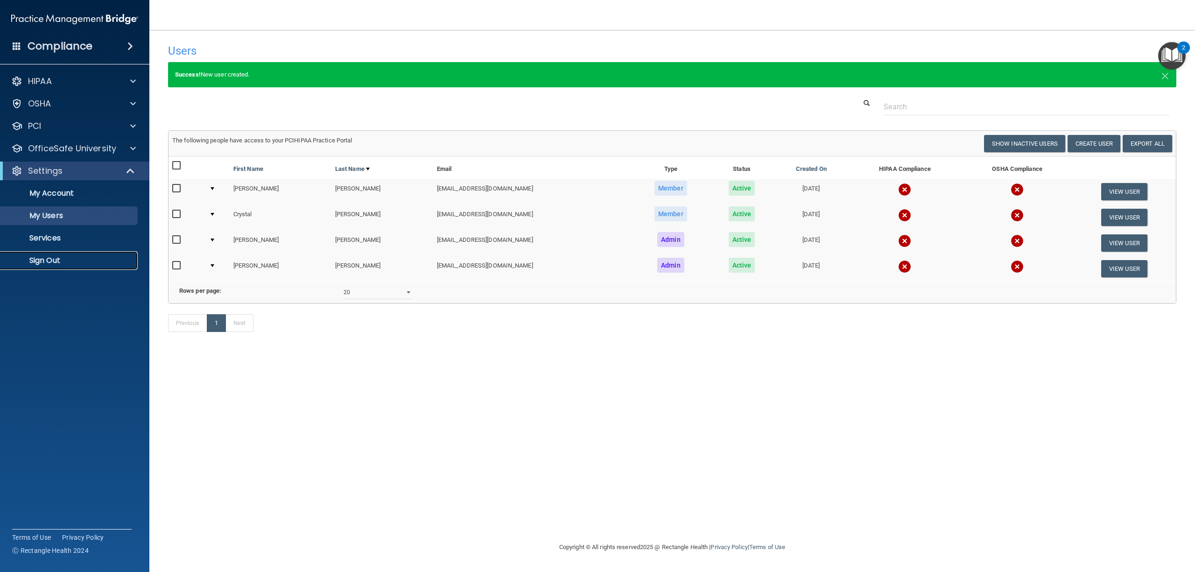 The width and height of the screenshot is (1195, 572). I want to click on button: Create User, so click(1094, 143).